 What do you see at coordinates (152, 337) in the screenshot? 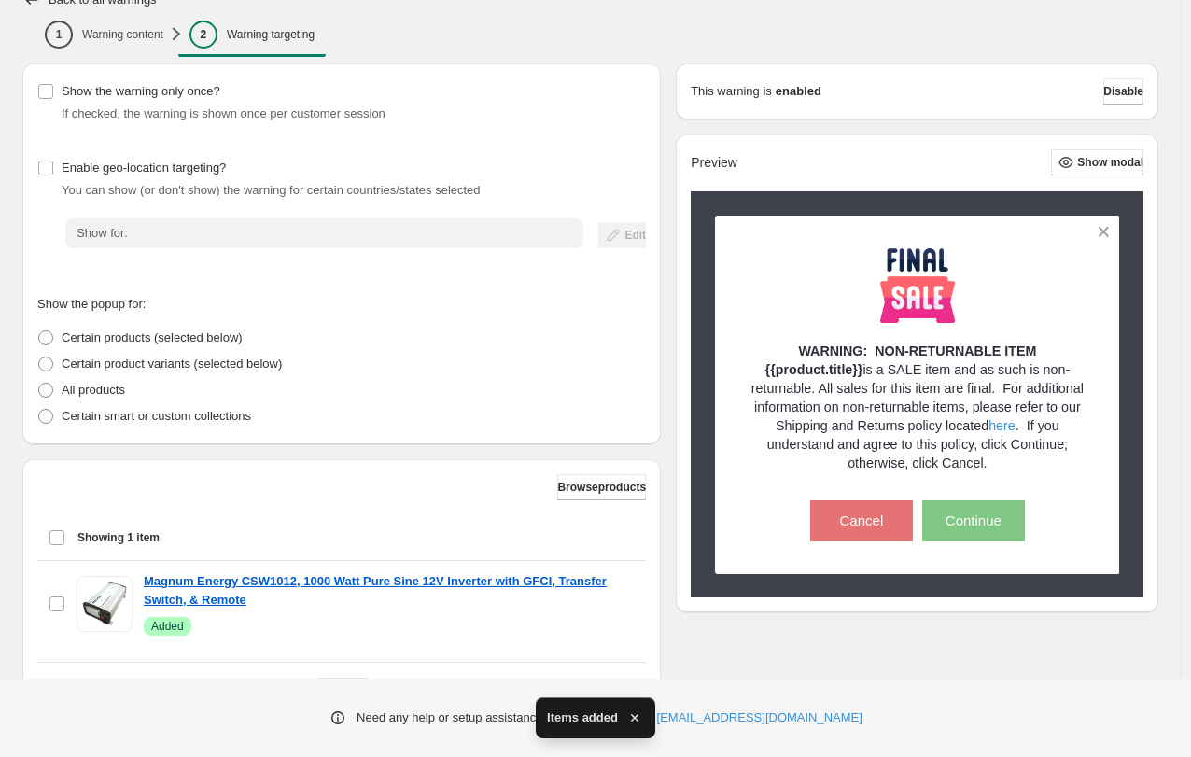
I see `span: Certain products (selected below)` at bounding box center [152, 337].